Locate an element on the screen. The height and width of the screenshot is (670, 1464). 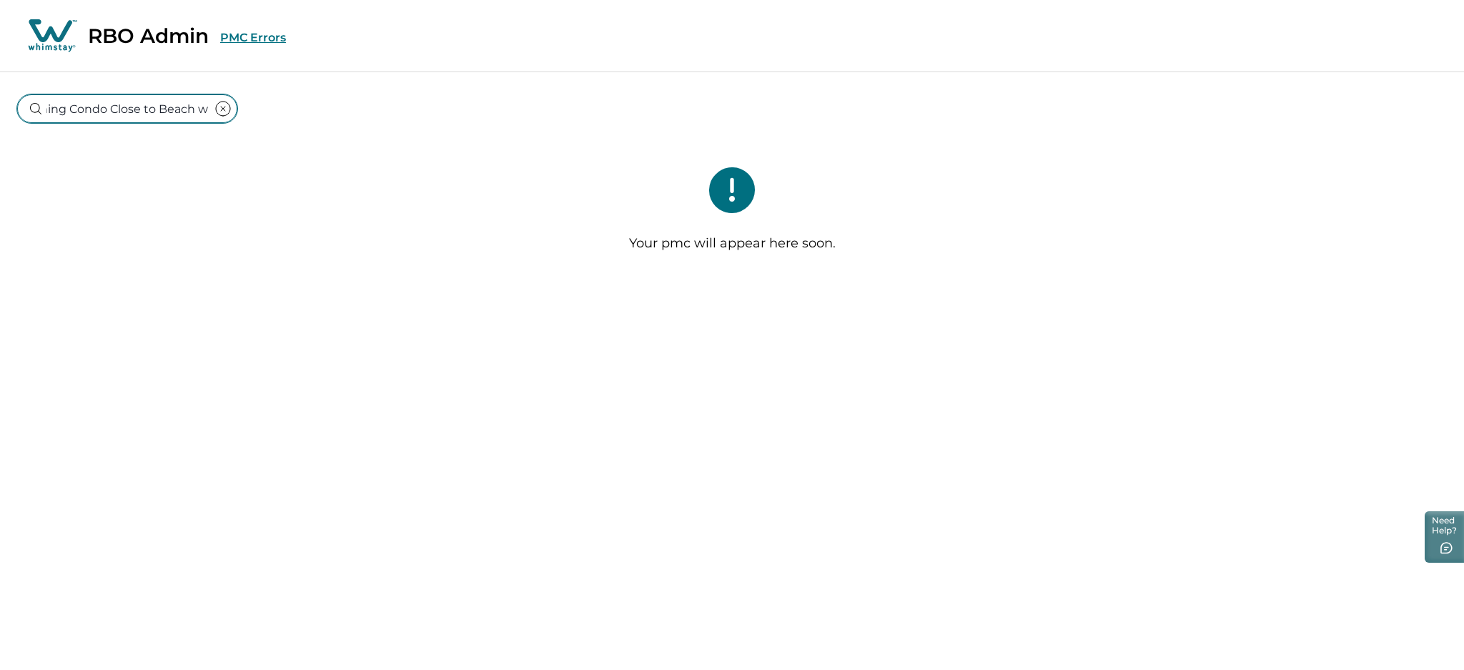
button: PMC Errors is located at coordinates (253, 37).